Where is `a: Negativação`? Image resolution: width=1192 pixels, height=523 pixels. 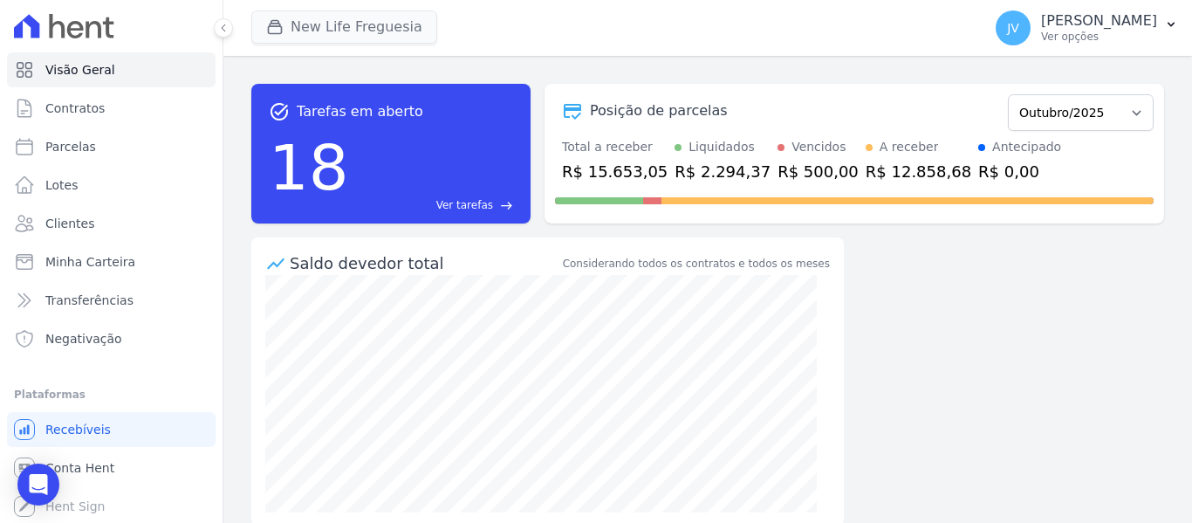
a: Negativação is located at coordinates (111, 339).